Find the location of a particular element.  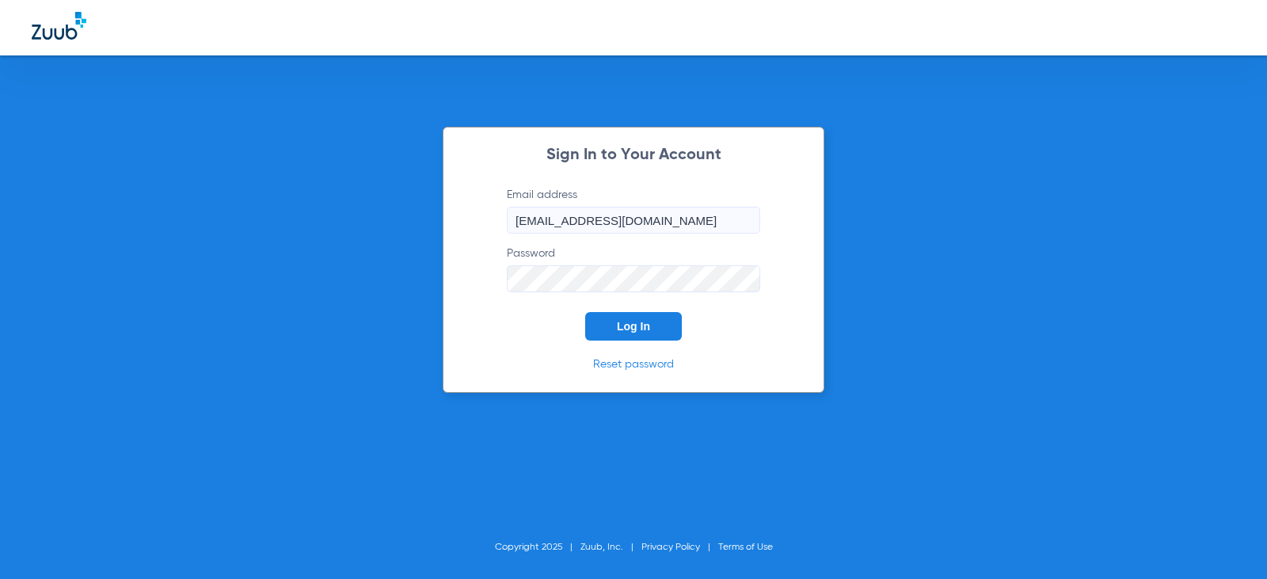

span: Log In is located at coordinates (634, 326).